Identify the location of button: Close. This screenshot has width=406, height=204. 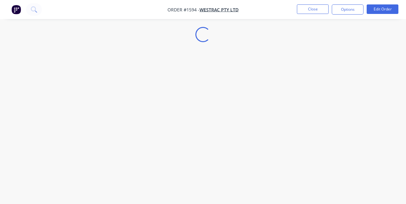
(313, 9).